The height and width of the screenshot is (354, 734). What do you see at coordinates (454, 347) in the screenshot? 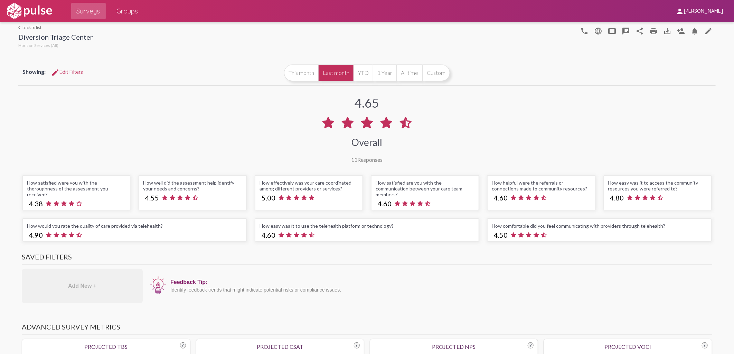
I see `div: Projected NPS` at bounding box center [454, 347].